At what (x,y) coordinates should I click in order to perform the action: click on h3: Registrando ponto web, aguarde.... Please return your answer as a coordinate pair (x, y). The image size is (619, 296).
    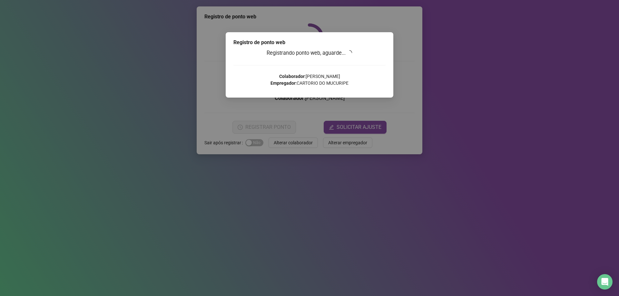
    Looking at the image, I should click on (309, 53).